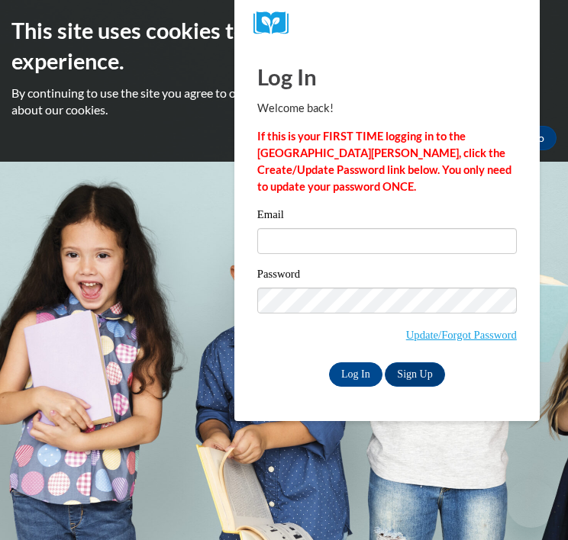  Describe the element at coordinates (276, 23) in the screenshot. I see `img: Logo brand` at that location.